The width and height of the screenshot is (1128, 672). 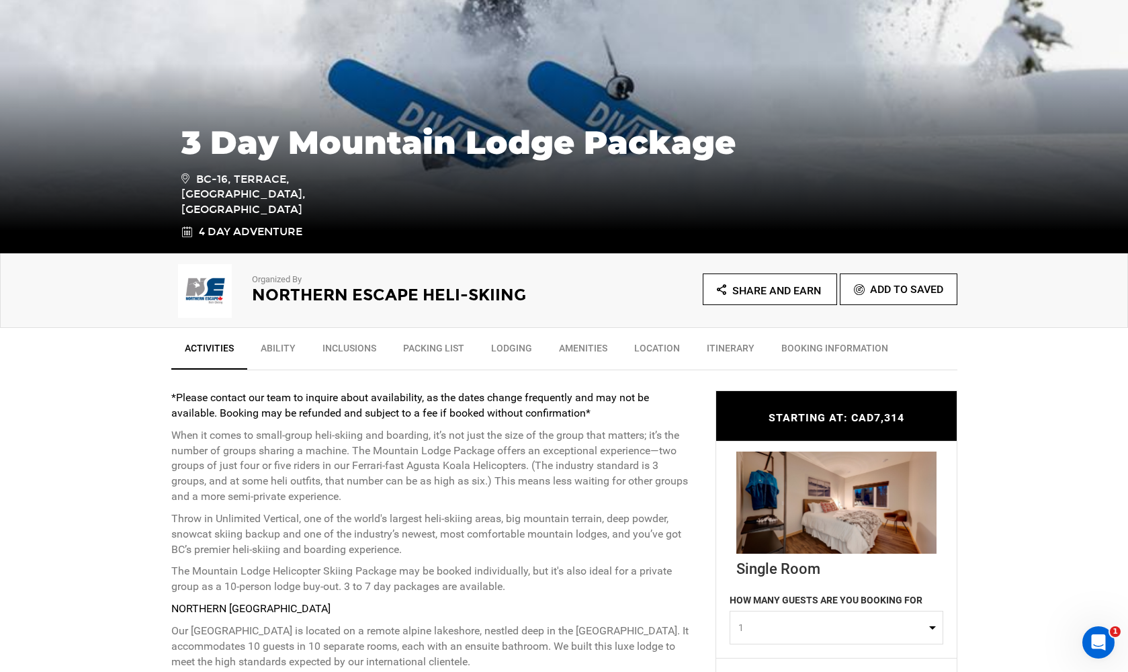 I want to click on a: Packing List, so click(x=433, y=351).